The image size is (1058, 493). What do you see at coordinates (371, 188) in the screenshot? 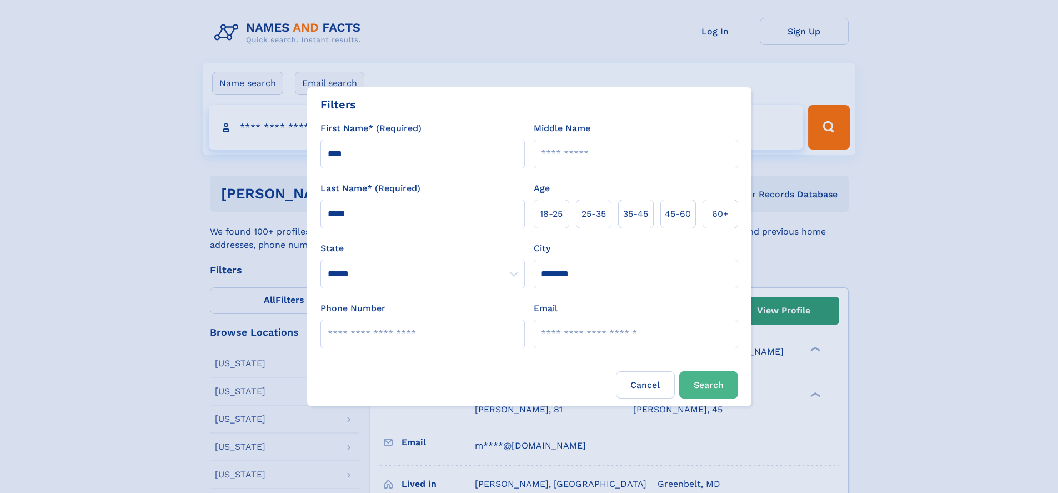
I see `label: Last Name* (Required)` at bounding box center [371, 188].